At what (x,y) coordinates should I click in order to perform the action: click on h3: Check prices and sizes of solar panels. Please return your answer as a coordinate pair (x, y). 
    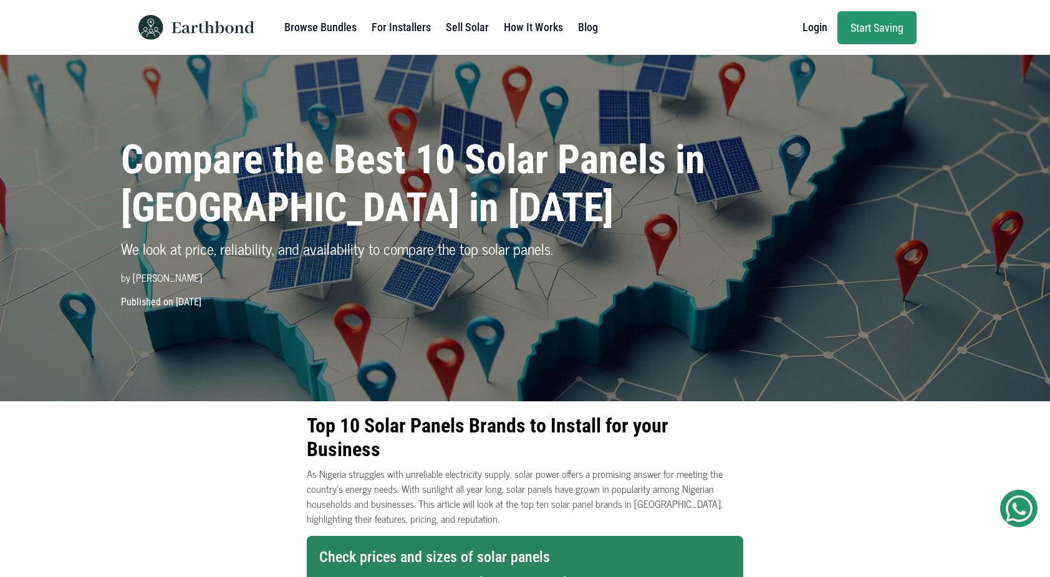
    Looking at the image, I should click on (525, 557).